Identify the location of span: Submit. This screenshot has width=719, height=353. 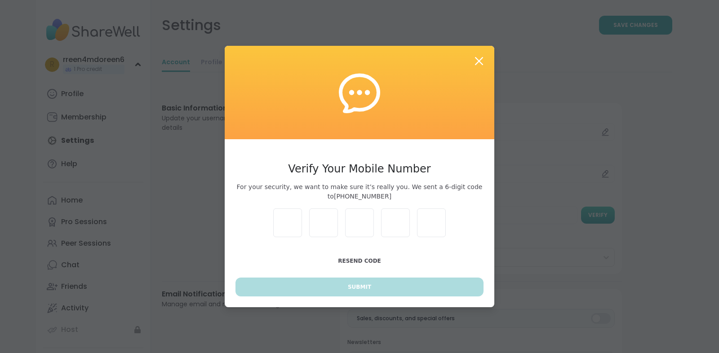
(359, 287).